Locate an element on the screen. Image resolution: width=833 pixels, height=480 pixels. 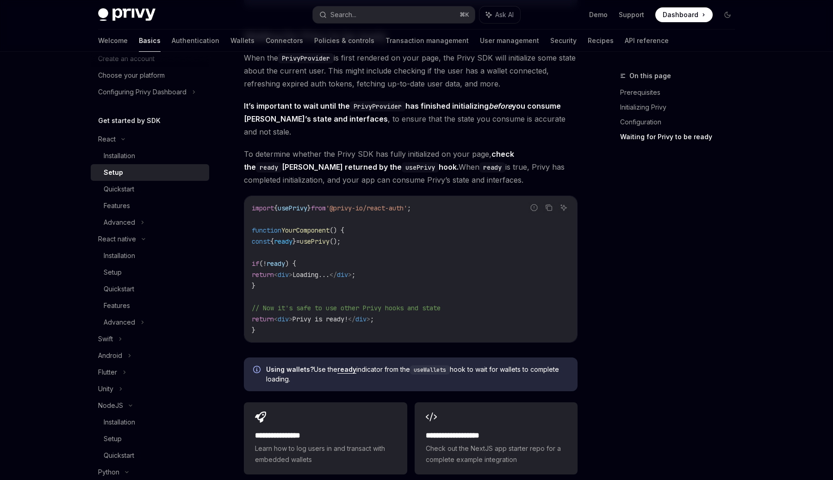
span: const is located at coordinates (261, 242).